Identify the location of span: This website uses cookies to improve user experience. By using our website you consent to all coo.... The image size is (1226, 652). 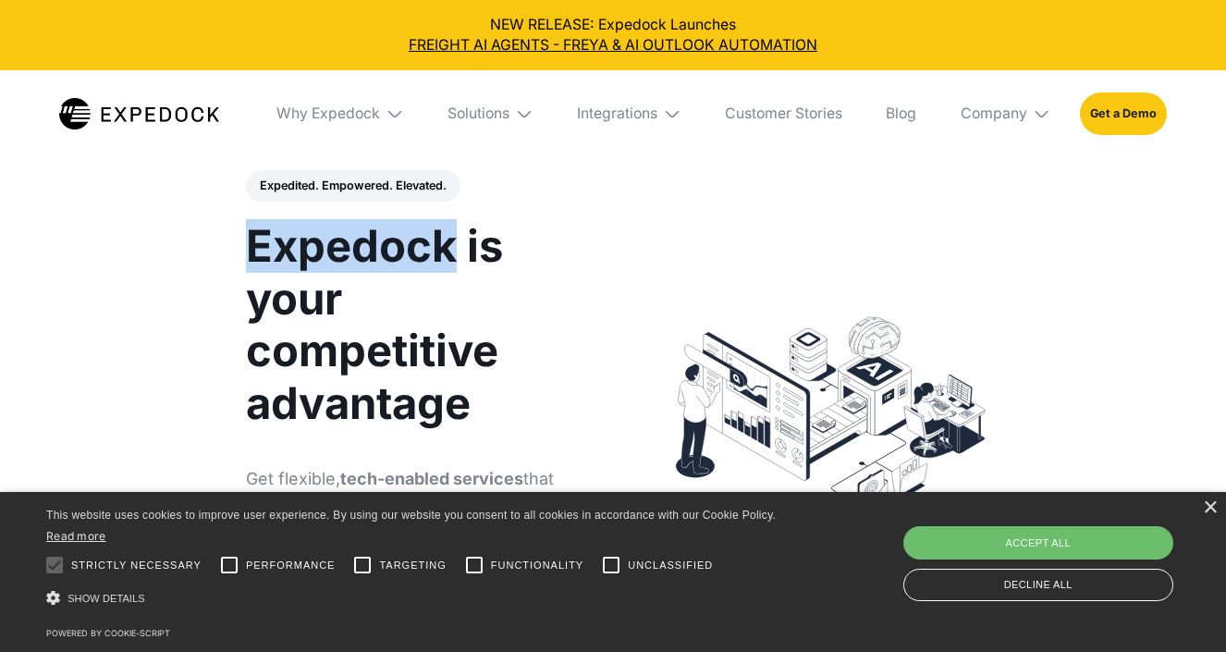
(410, 515).